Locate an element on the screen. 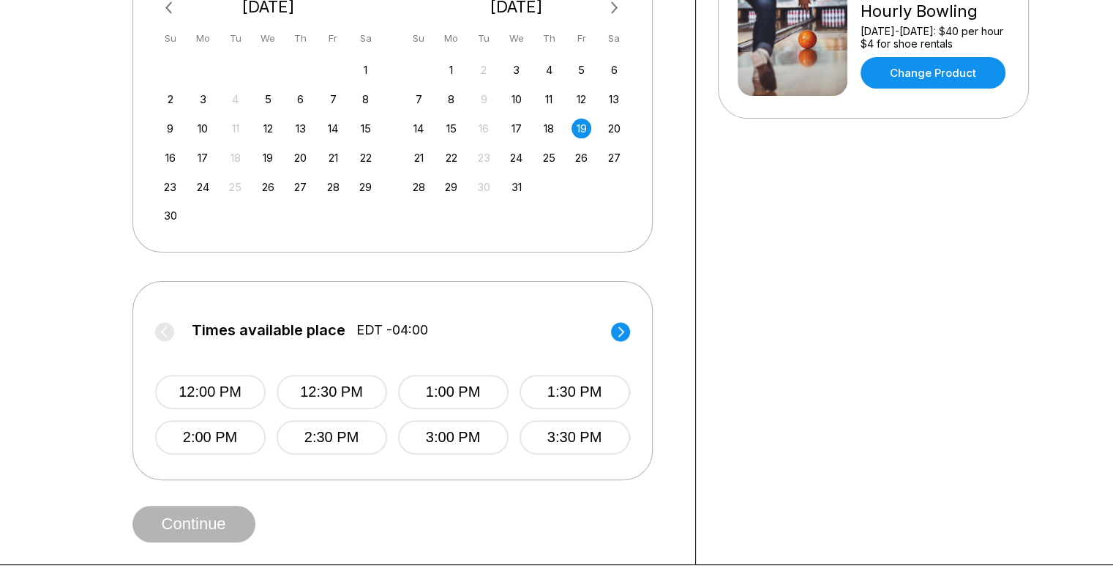 The width and height of the screenshot is (1113, 579). div: Choose Saturday, November 22nd, 2025 is located at coordinates (365, 157).